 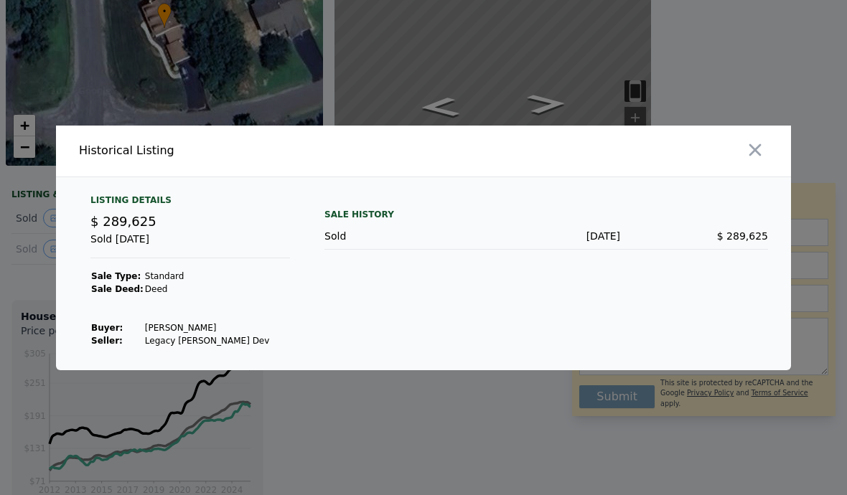 What do you see at coordinates (248, 151) in the screenshot?
I see `div: Historical Listing` at bounding box center [248, 151].